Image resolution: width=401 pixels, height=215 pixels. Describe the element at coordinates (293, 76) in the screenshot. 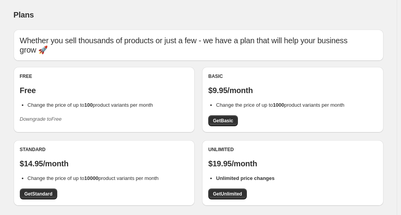

I see `div: Basic` at that location.